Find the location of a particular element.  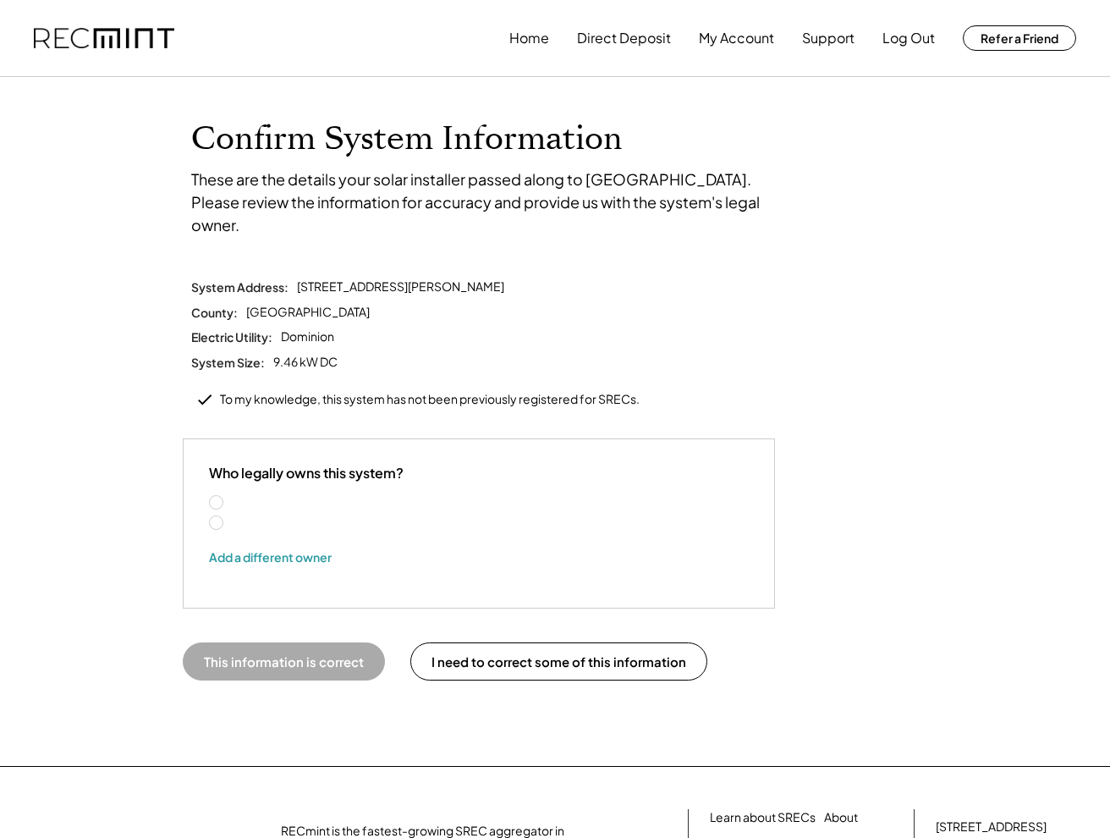

button: Refer a Friend is located at coordinates (1019, 38).